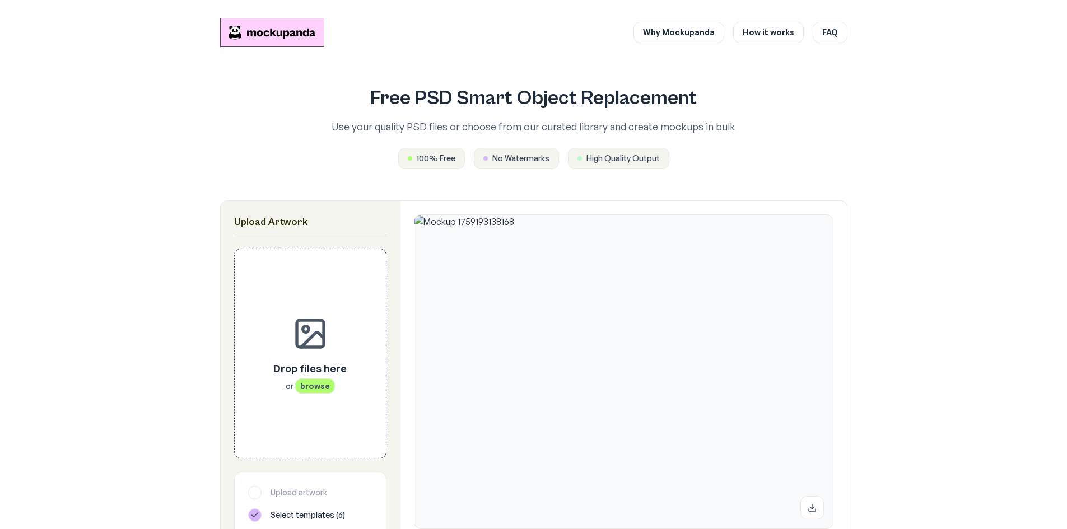  I want to click on a: Why Mockupanda, so click(679, 32).